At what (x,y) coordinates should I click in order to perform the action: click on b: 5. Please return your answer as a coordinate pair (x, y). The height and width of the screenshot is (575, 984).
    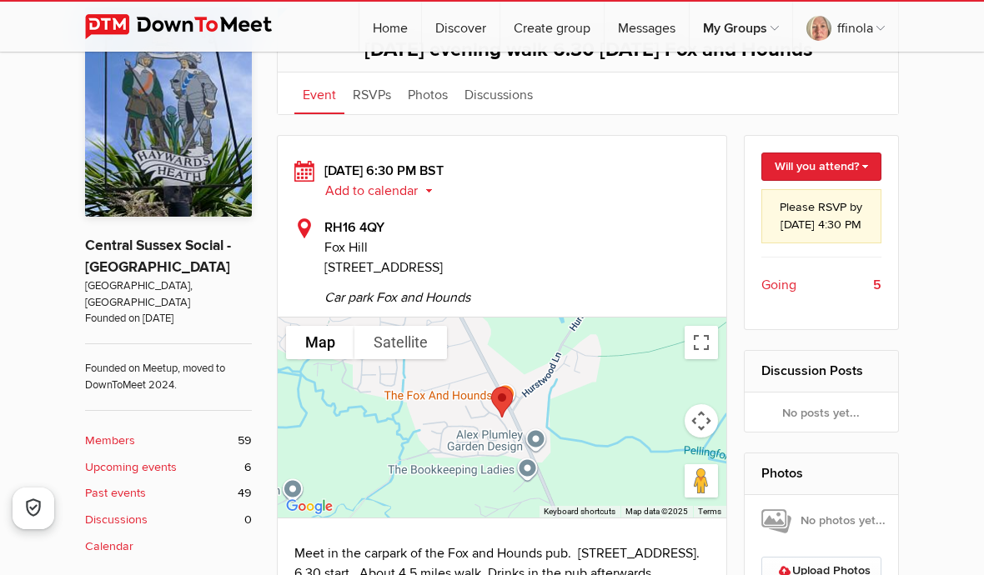
    Looking at the image, I should click on (877, 285).